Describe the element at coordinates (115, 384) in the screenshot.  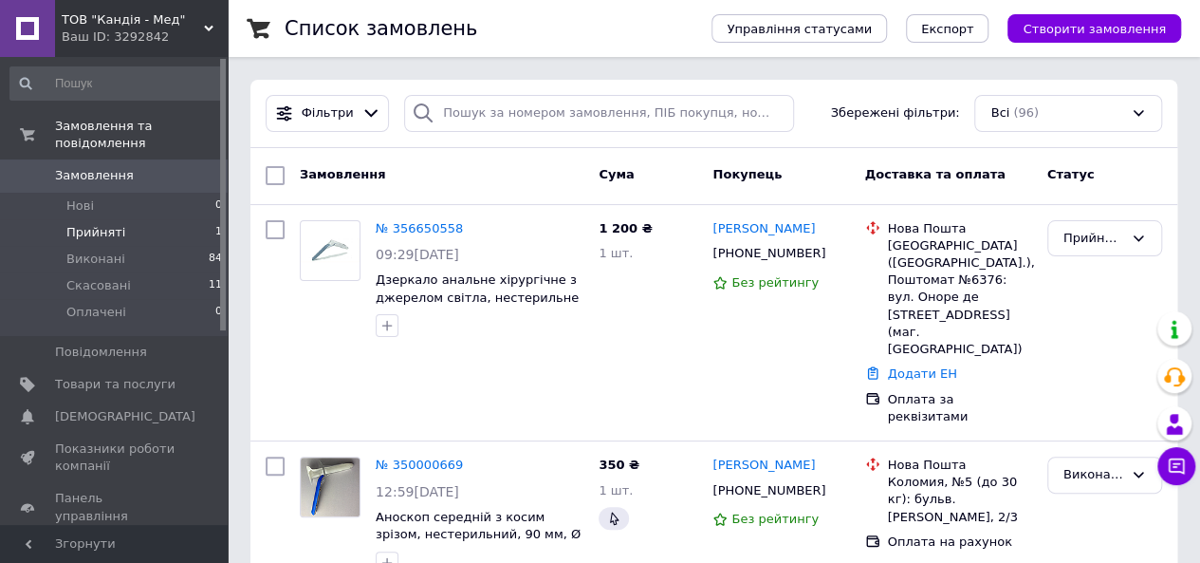
I see `span: Товари та послуги` at that location.